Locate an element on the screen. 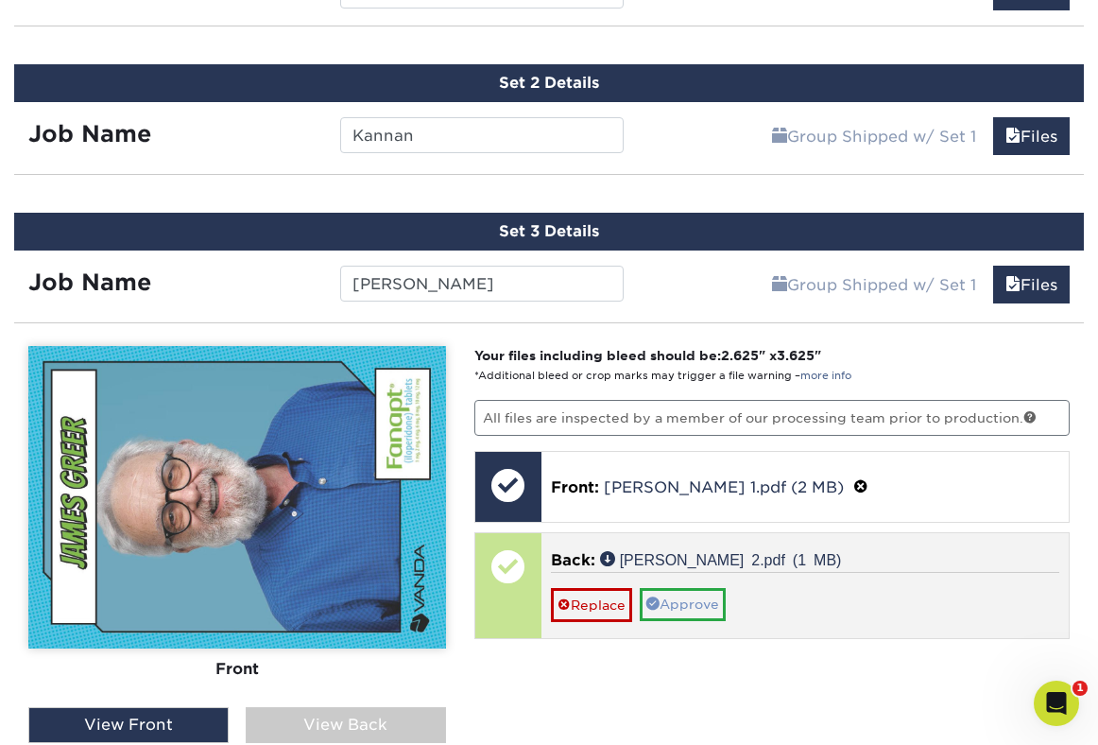  div: Set 2 Details is located at coordinates (549, 83).